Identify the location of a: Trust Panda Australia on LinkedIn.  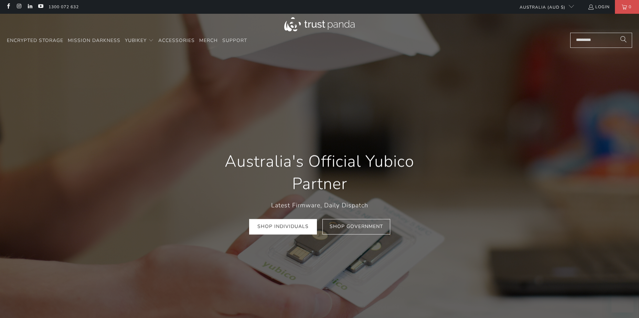
(30, 7).